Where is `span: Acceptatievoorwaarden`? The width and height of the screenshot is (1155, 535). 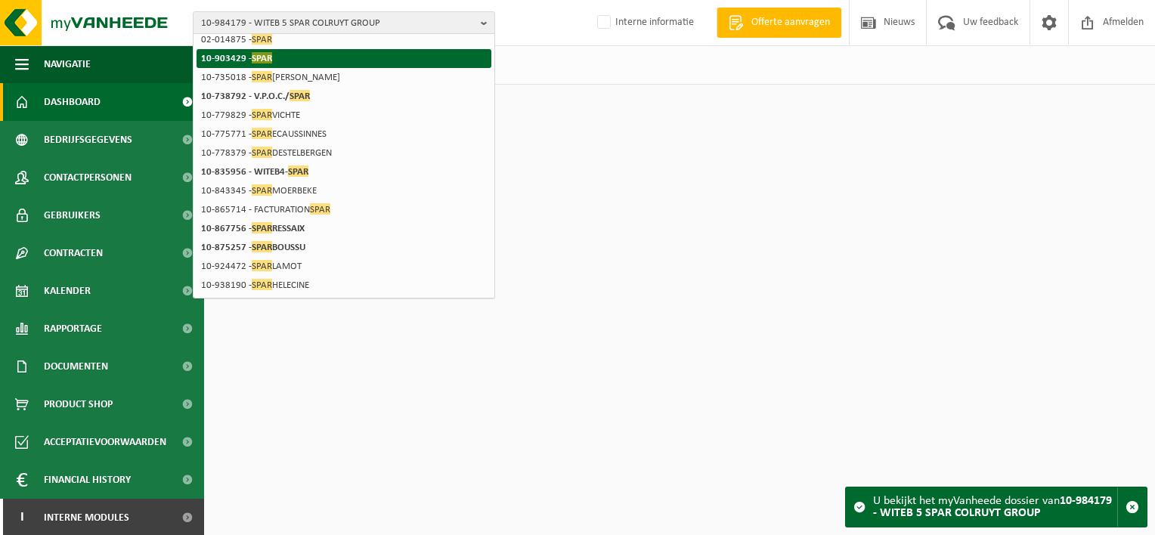 span: Acceptatievoorwaarden is located at coordinates (105, 442).